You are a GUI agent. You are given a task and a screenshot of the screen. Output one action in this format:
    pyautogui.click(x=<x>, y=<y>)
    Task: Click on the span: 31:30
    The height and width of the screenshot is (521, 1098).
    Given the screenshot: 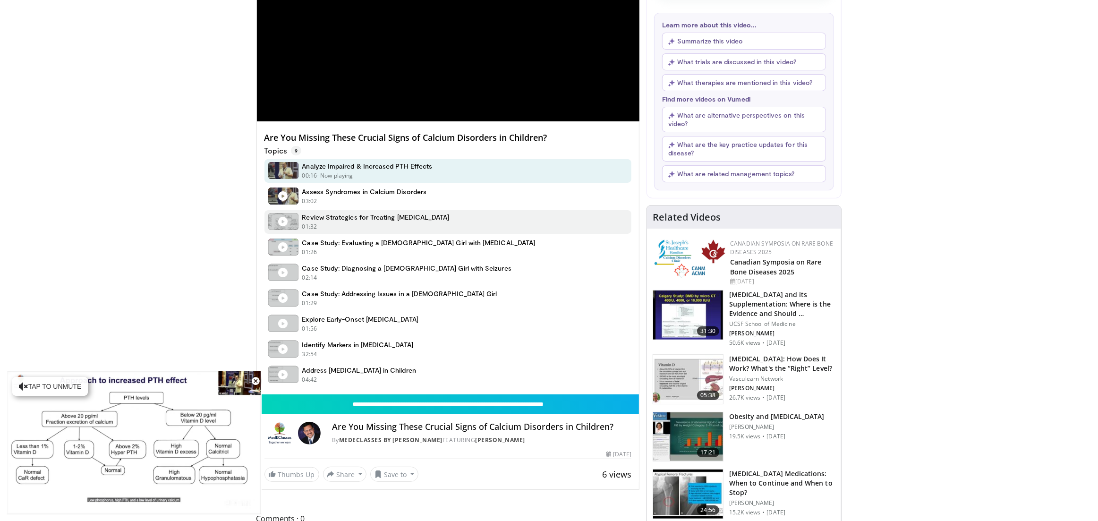 What is the action you would take?
    pyautogui.click(x=708, y=331)
    